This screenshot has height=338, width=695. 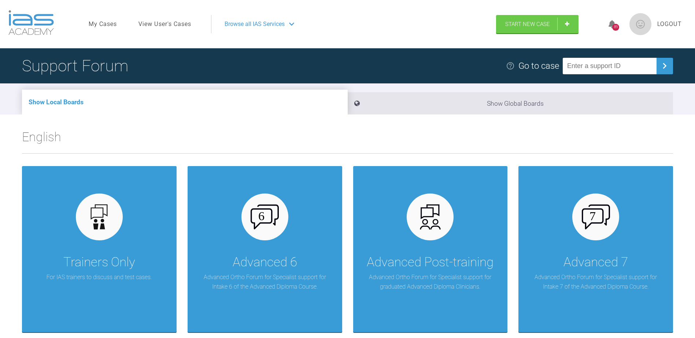 I want to click on div: Go to case, so click(x=538, y=66).